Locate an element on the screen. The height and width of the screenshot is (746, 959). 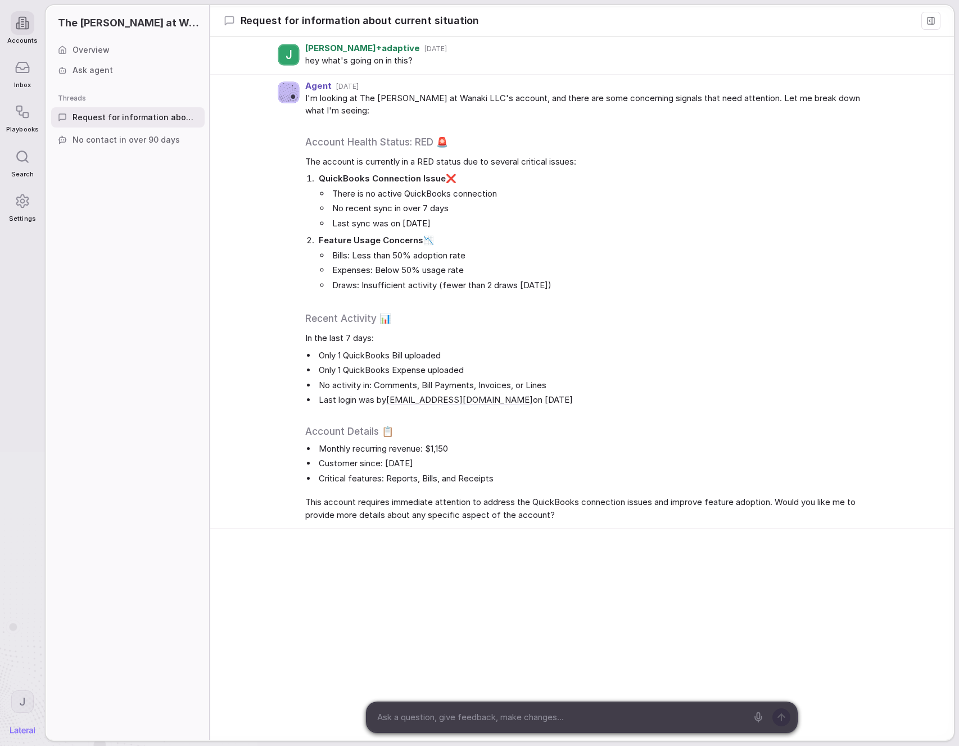
span: Inbox is located at coordinates (22, 85).